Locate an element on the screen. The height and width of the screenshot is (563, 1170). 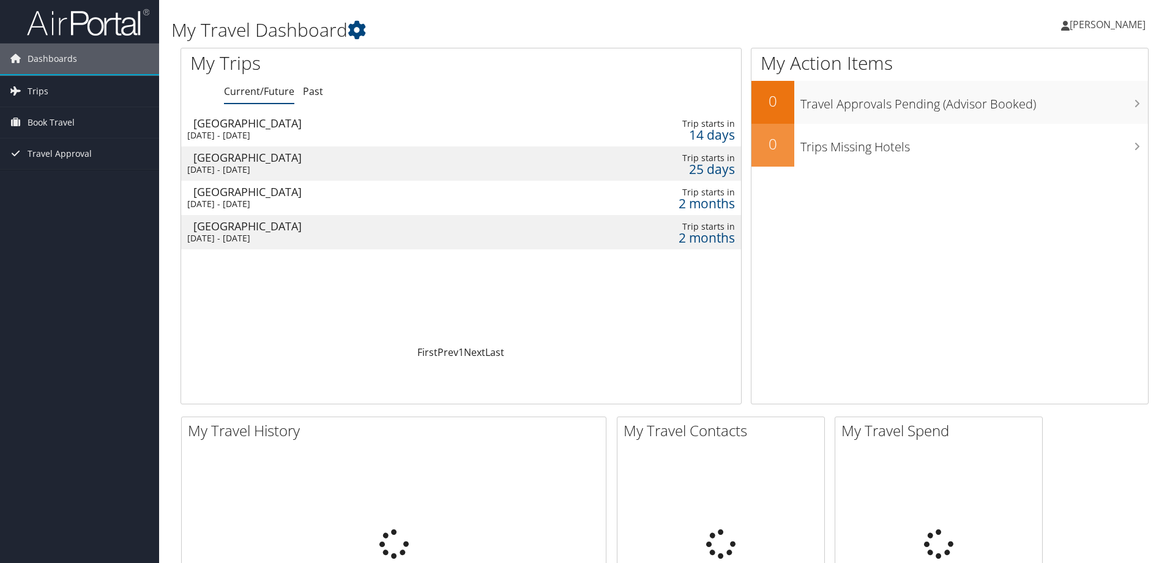
a: 0Travel Approvals Pending (Advisor Booked) is located at coordinates (950, 102).